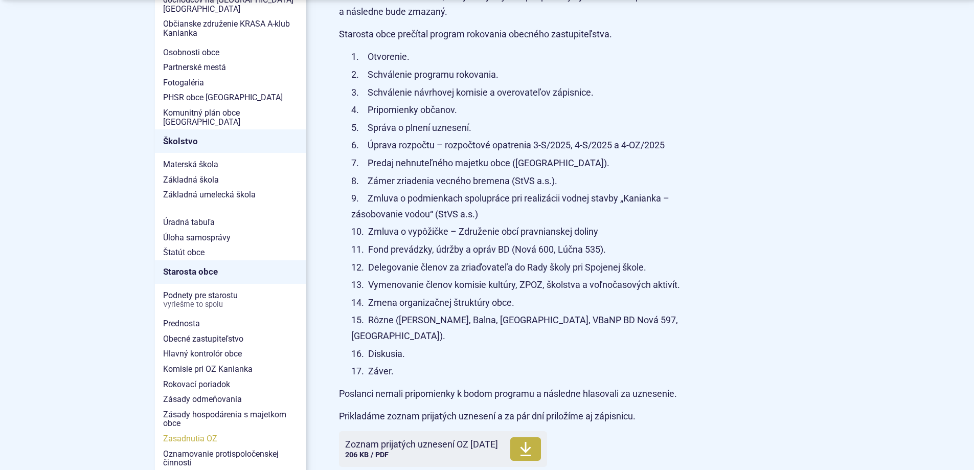 The image size is (974, 470). Describe the element at coordinates (231, 67) in the screenshot. I see `a: Partnerské mestá` at that location.